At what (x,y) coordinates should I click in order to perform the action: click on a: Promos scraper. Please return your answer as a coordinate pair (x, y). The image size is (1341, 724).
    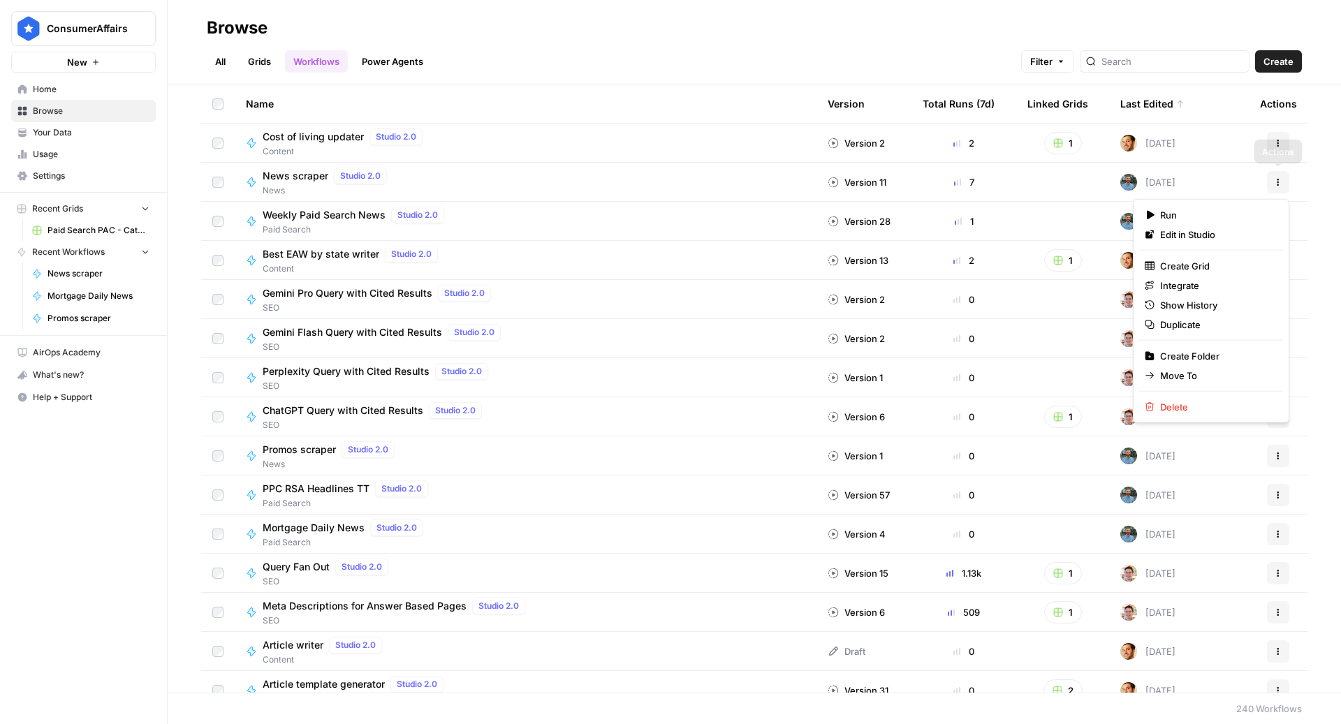
    Looking at the image, I should click on (91, 319).